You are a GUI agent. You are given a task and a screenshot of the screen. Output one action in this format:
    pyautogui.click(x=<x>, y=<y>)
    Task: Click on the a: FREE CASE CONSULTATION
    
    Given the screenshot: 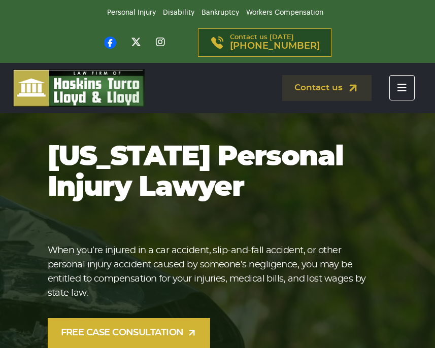 What is the action you would take?
    pyautogui.click(x=129, y=333)
    